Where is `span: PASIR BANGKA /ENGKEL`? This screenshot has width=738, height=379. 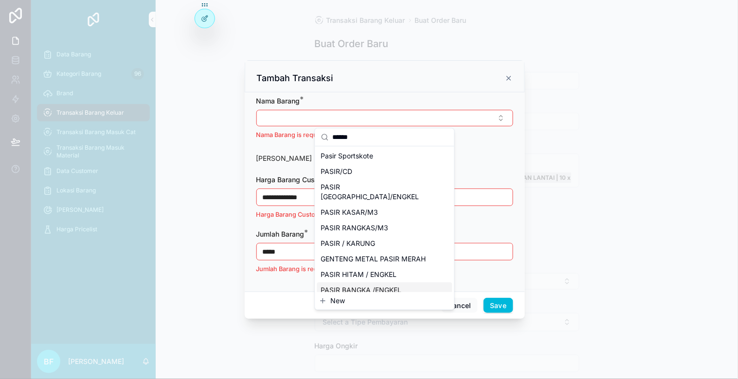 span: PASIR BANGKA /ENGKEL is located at coordinates (361, 290).